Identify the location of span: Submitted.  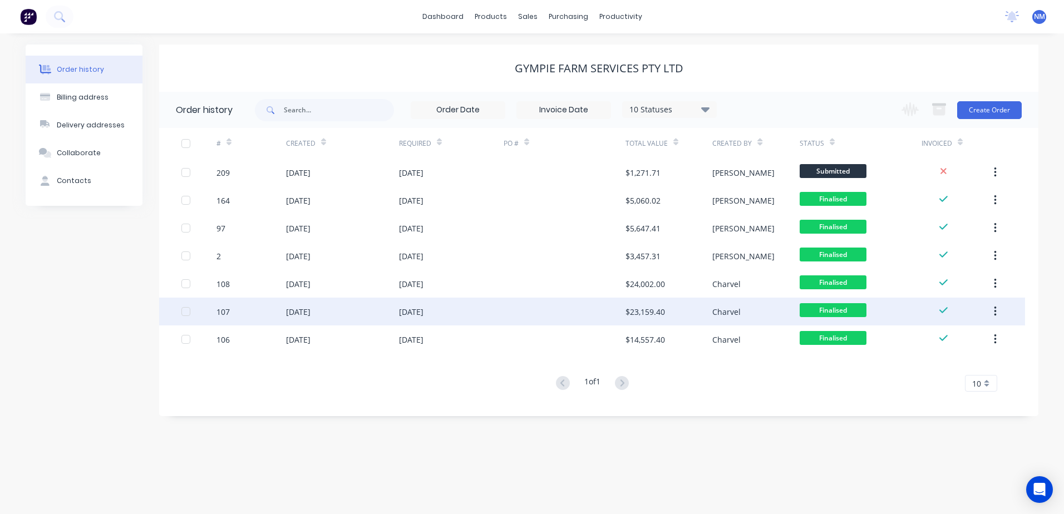
(833, 171).